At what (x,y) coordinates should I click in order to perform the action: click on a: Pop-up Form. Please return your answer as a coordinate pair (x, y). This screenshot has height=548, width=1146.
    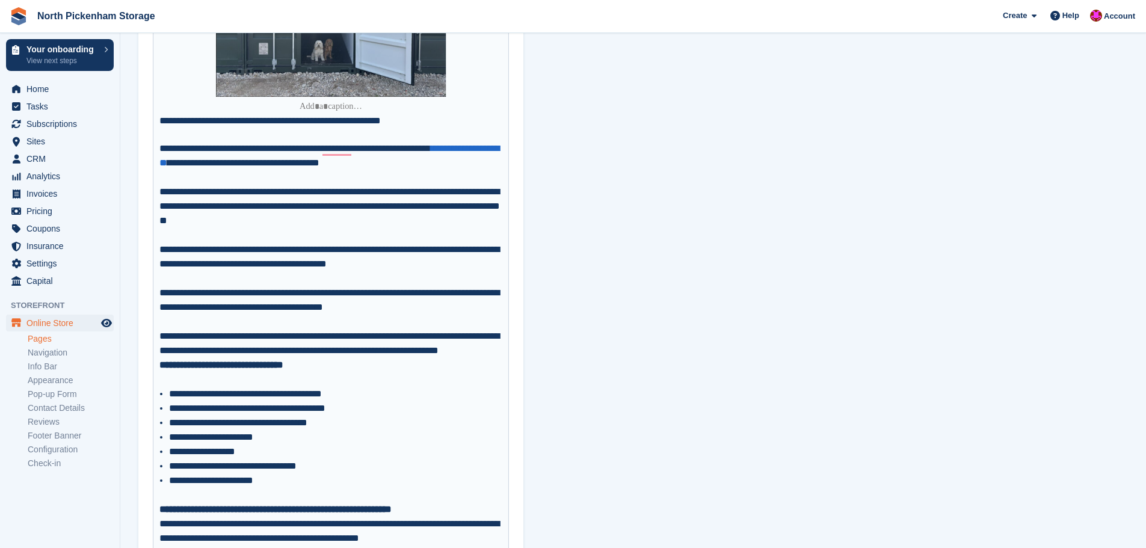
    Looking at the image, I should click on (70, 394).